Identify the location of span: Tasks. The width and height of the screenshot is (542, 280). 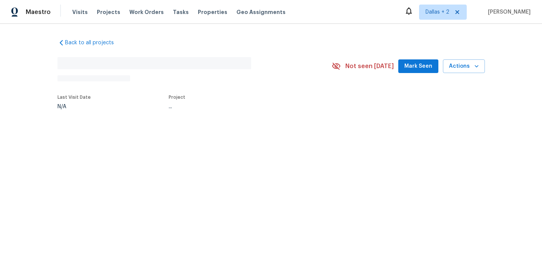
(181, 12).